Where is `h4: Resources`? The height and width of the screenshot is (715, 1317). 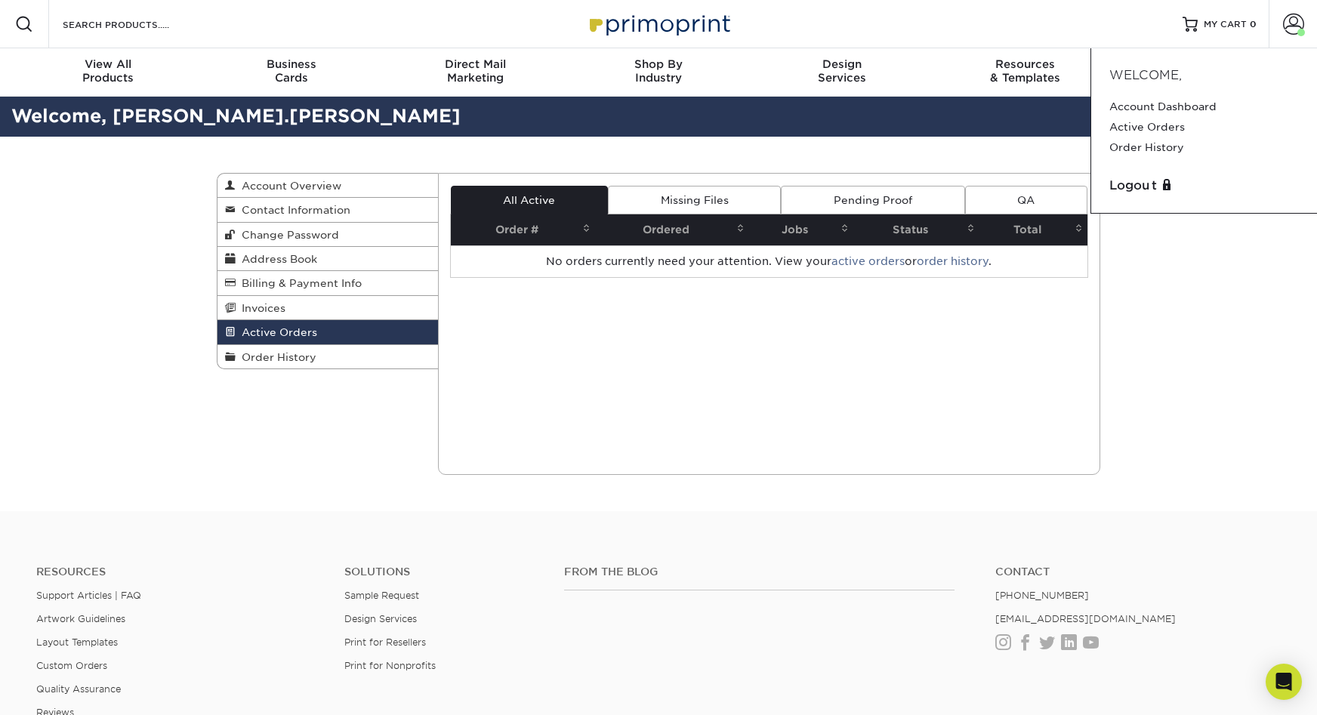
h4: Resources is located at coordinates (179, 572).